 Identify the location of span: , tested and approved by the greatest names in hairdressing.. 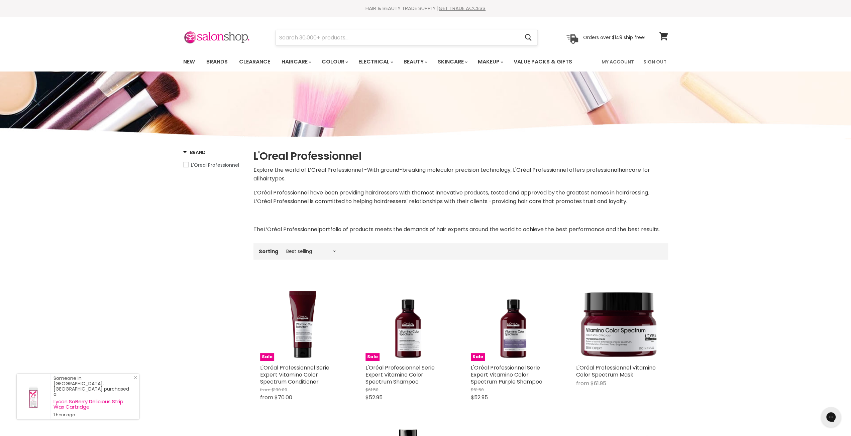
(568, 193).